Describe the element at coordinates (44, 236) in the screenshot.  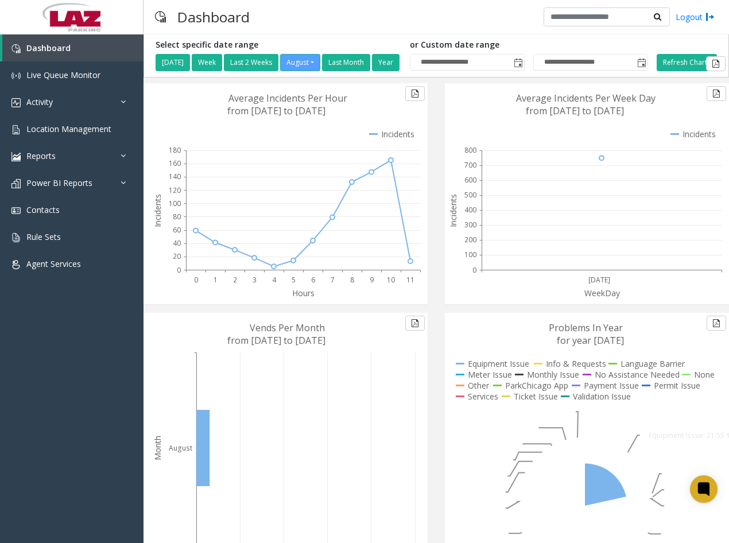
I see `span: Rule Sets` at that location.